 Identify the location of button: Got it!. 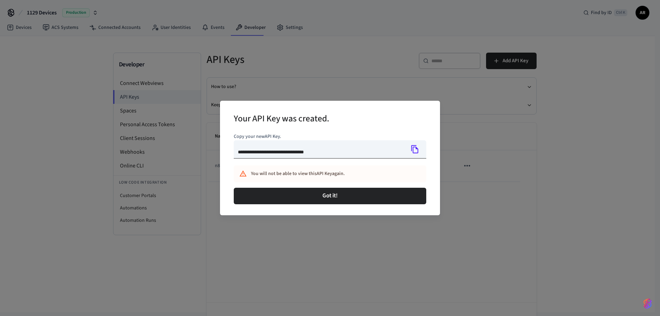
(330, 196).